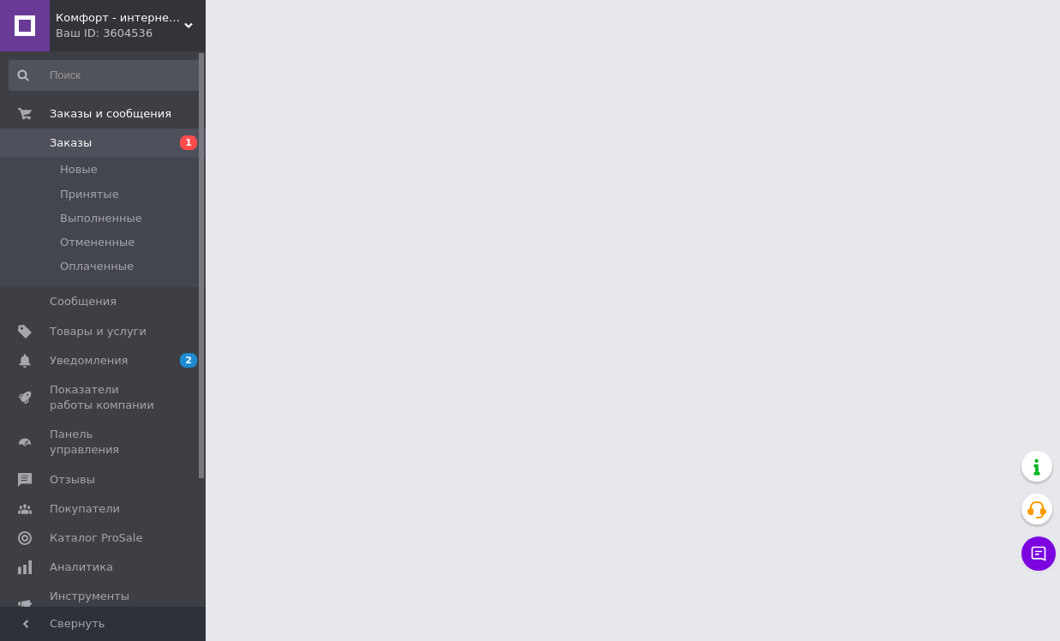 This screenshot has width=1060, height=641. I want to click on span: Сообщения, so click(83, 302).